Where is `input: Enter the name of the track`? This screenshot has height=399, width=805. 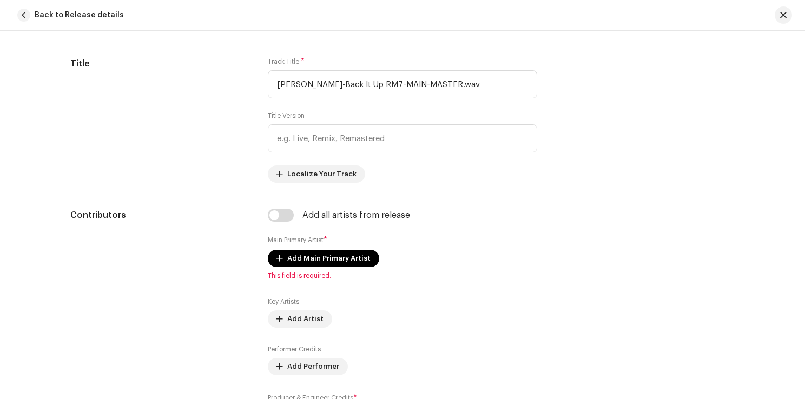
input: Enter the name of the track is located at coordinates (403, 84).